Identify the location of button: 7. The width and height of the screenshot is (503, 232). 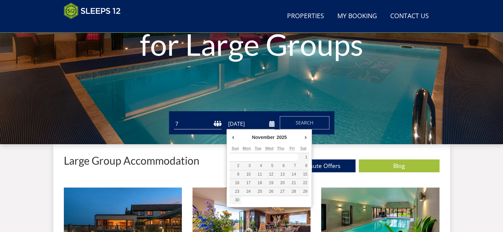
(292, 166).